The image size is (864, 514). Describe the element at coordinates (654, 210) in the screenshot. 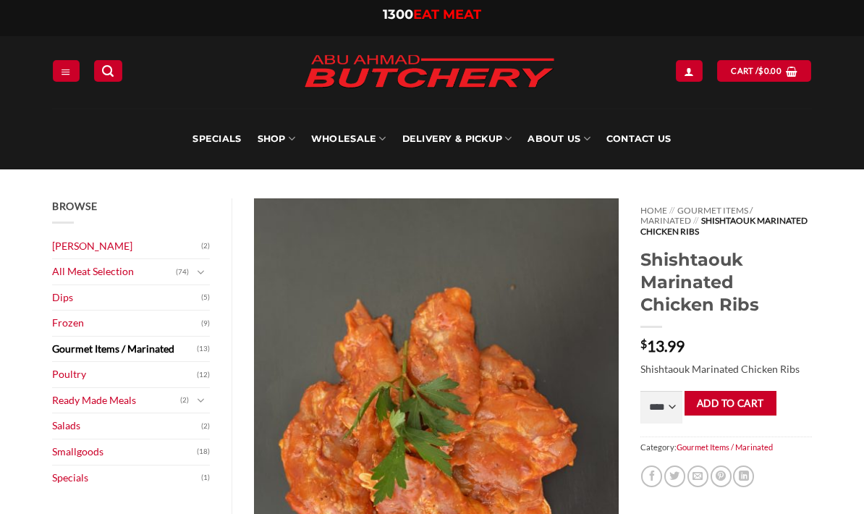

I see `a: Home` at that location.